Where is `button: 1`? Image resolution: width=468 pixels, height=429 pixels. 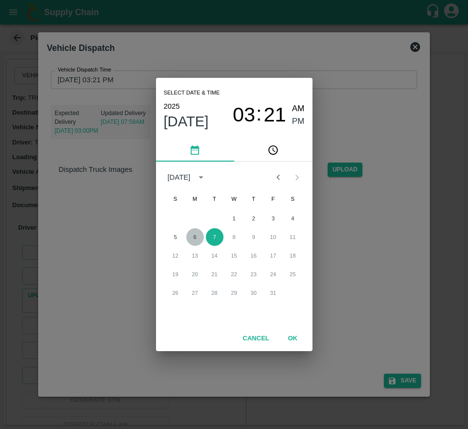 button: 1 is located at coordinates (234, 218).